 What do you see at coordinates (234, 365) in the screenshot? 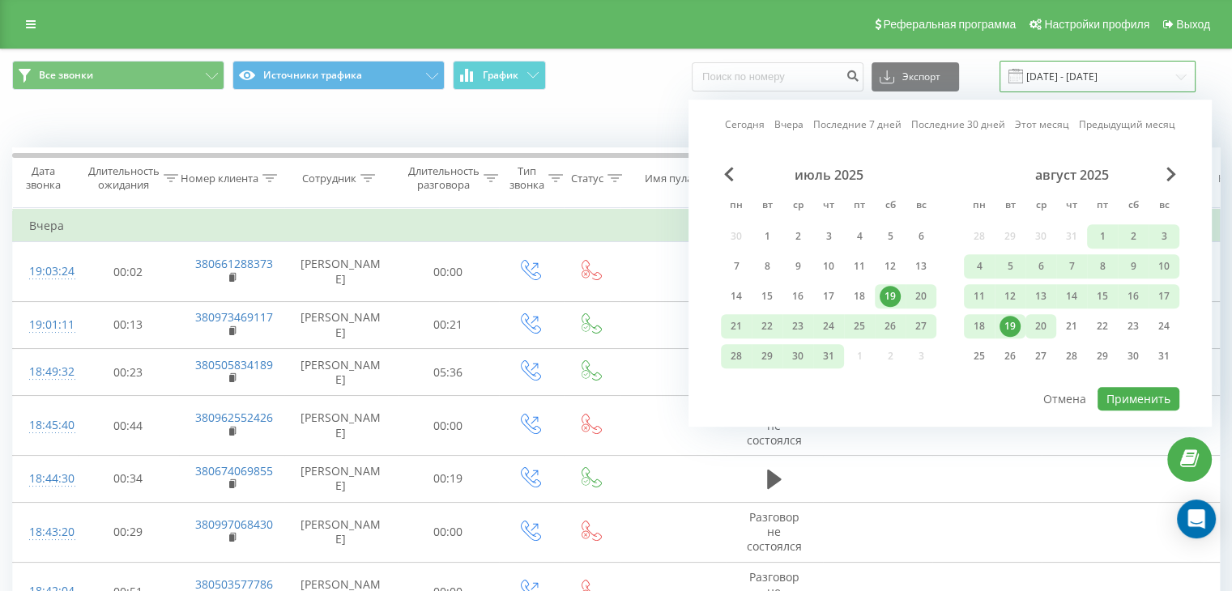
I see `a: 380505834189` at bounding box center [234, 365].